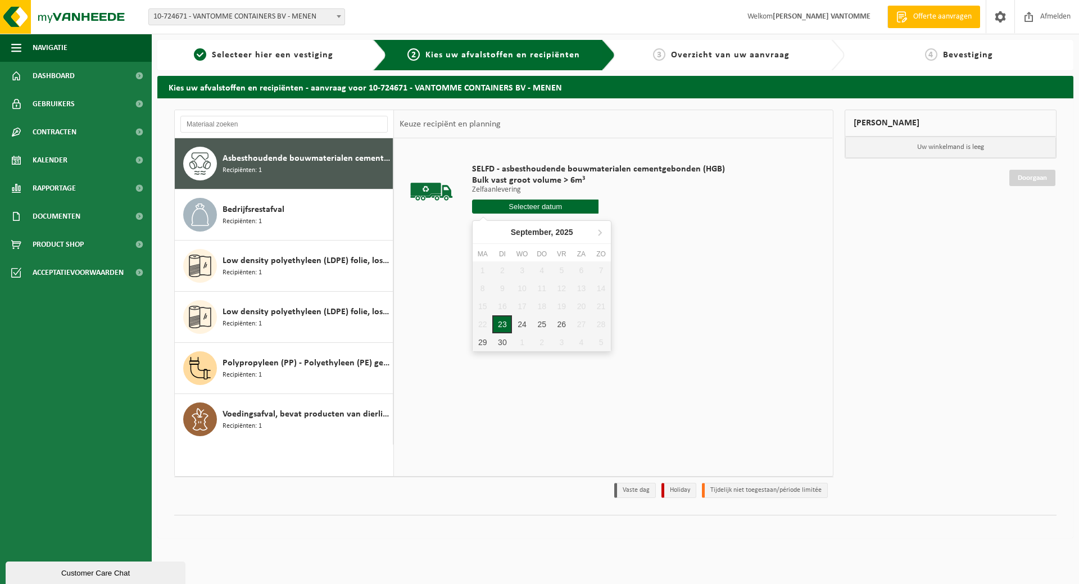  I want to click on span: 4, so click(931, 55).